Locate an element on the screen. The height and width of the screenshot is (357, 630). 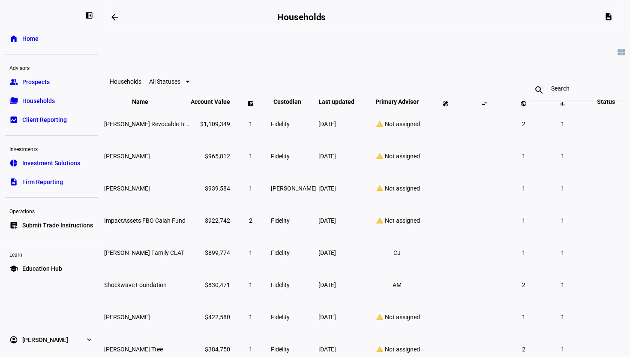
eth-mat-symbol: group is located at coordinates (14, 82).